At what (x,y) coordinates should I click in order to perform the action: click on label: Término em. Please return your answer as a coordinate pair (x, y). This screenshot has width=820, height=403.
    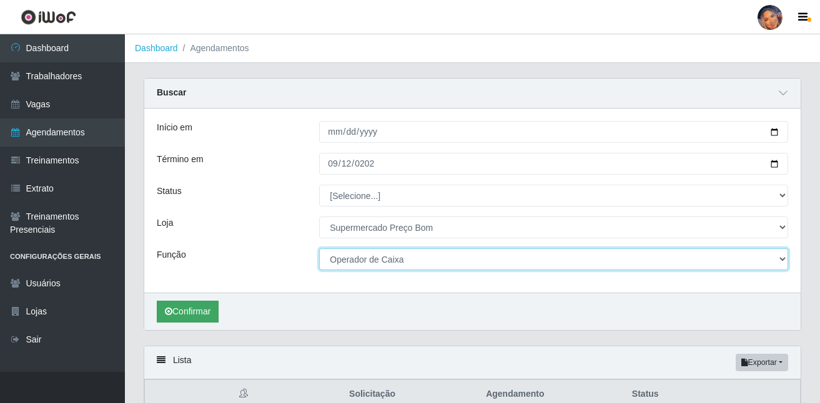
    Looking at the image, I should click on (180, 159).